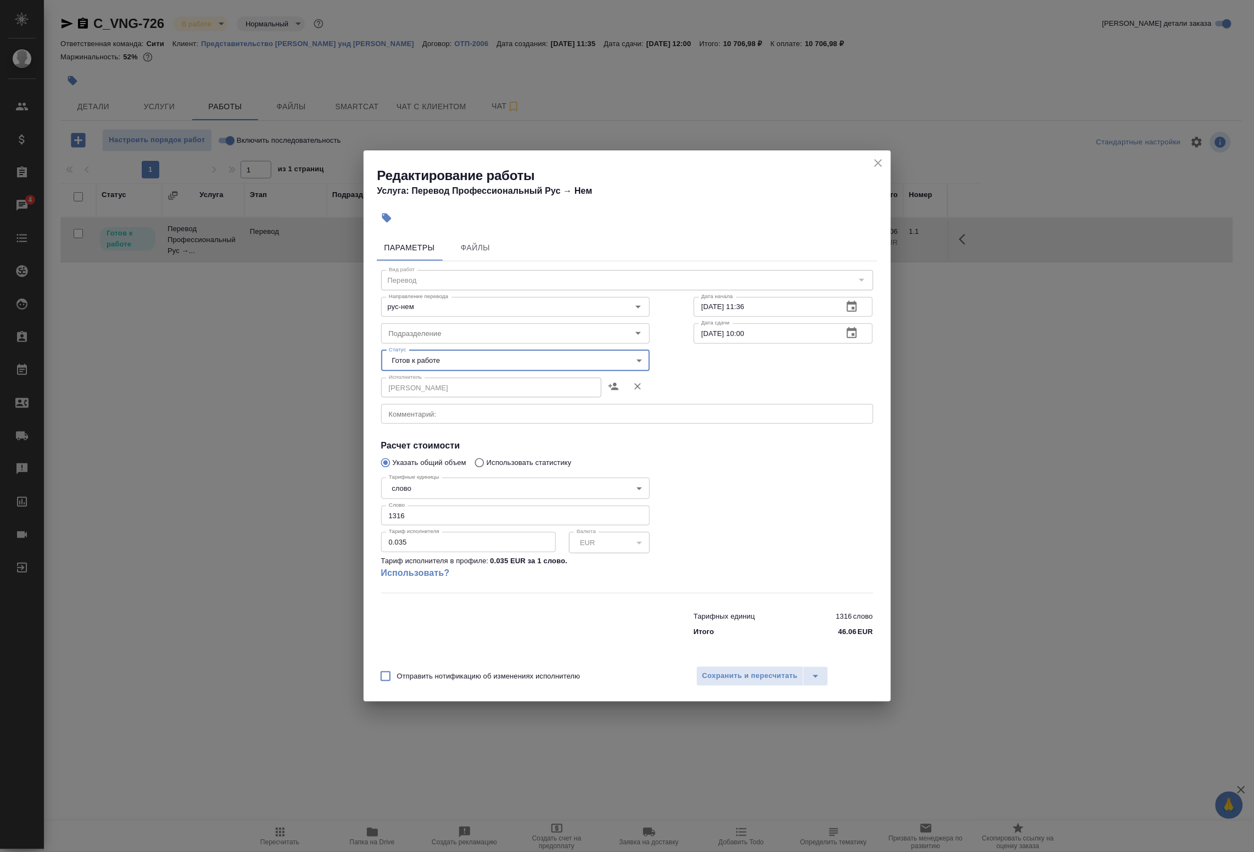 Image resolution: width=1254 pixels, height=852 pixels. Describe the element at coordinates (416, 360) in the screenshot. I see `button: Готов к работе` at that location.